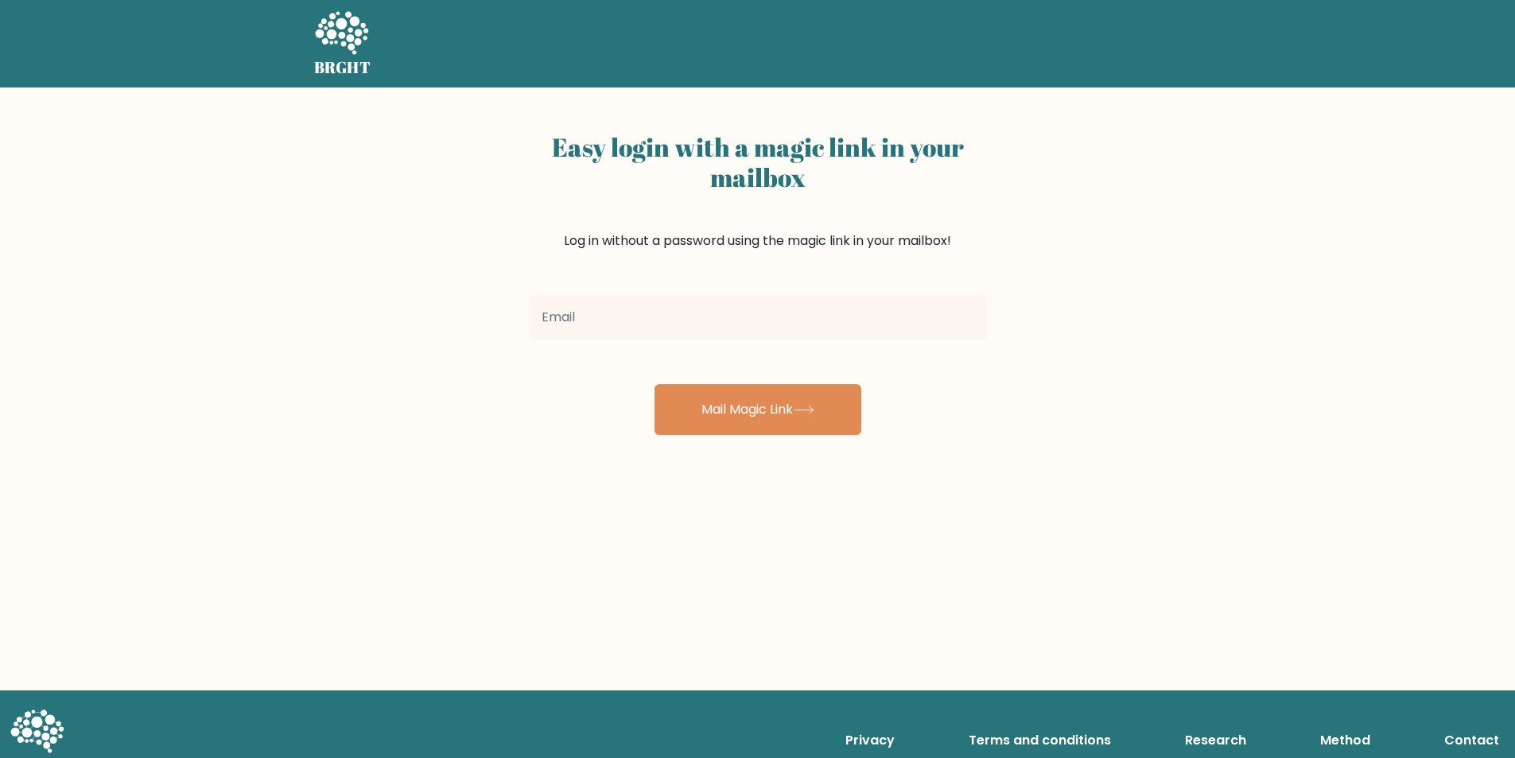  What do you see at coordinates (1215, 740) in the screenshot?
I see `a: Research` at bounding box center [1215, 740].